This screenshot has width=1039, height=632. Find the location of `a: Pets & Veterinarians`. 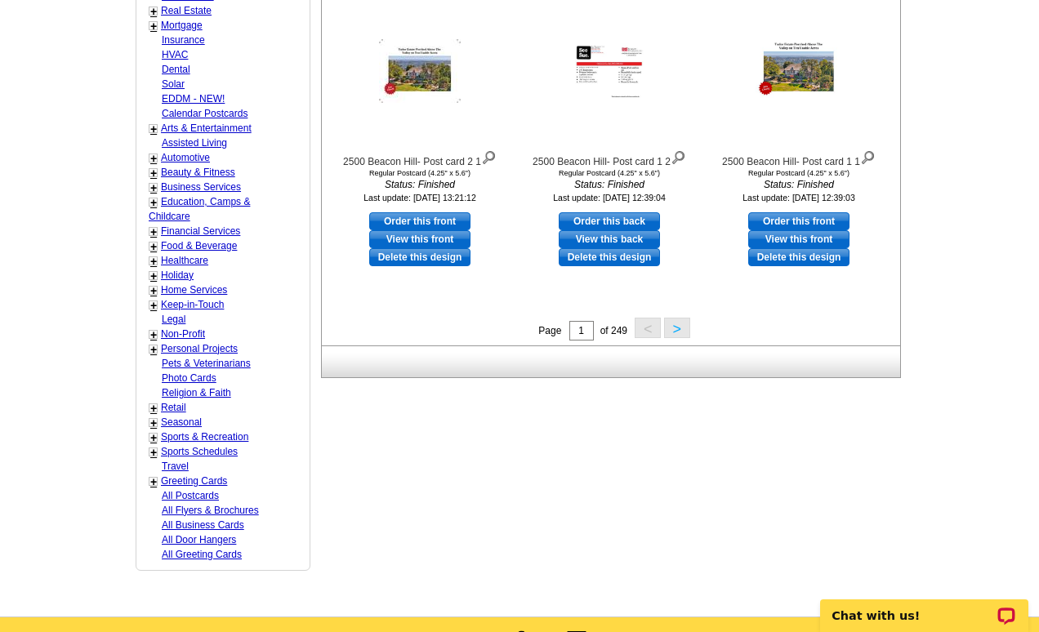

a: Pets & Veterinarians is located at coordinates (206, 364).